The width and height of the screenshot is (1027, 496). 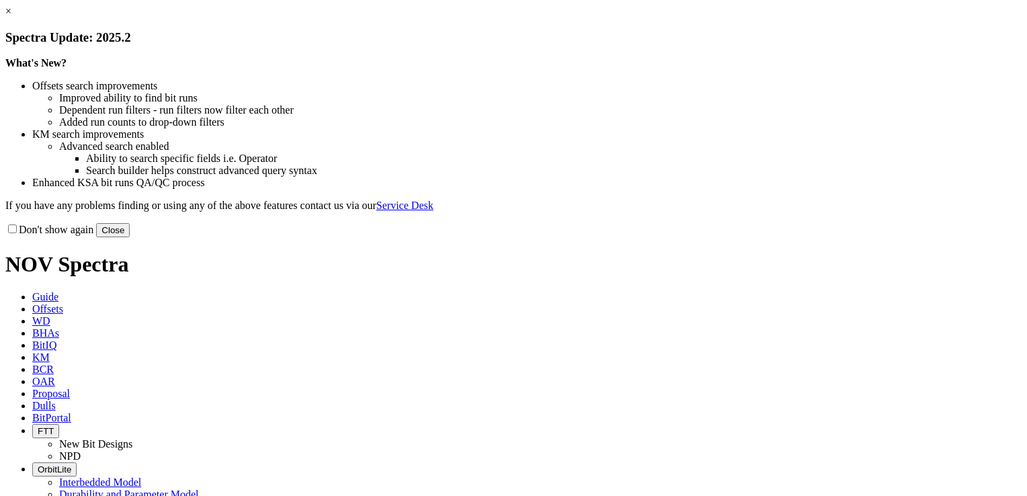 What do you see at coordinates (541, 122) in the screenshot?
I see `li: Added run counts to drop-down filters` at bounding box center [541, 122].